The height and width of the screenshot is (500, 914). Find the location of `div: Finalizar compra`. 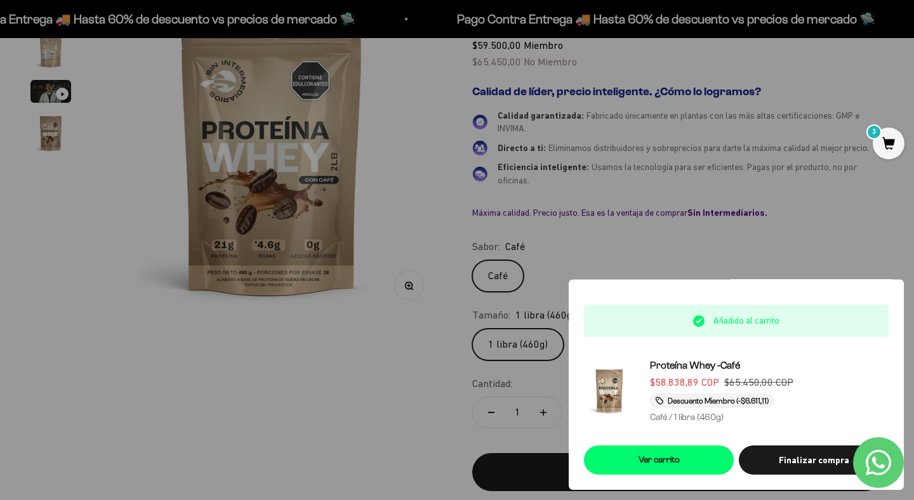

div: Finalizar compra is located at coordinates (814, 460).